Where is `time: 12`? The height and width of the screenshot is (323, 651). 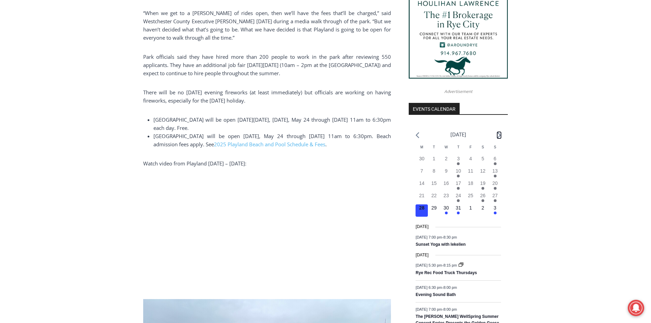
time: 12 is located at coordinates (483, 171).